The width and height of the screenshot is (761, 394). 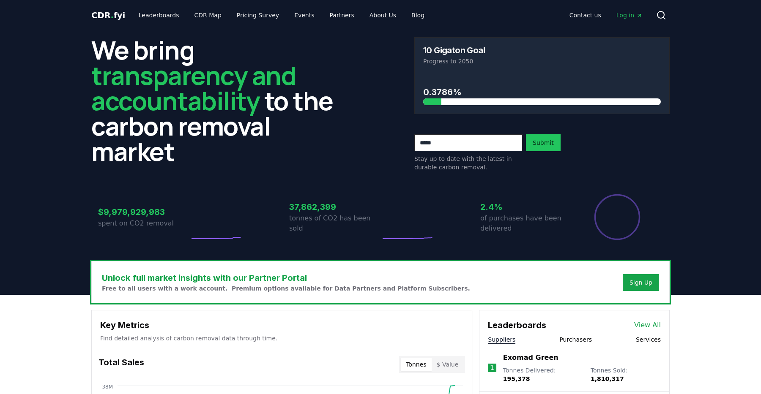 What do you see at coordinates (304, 15) in the screenshot?
I see `a: Events` at bounding box center [304, 15].